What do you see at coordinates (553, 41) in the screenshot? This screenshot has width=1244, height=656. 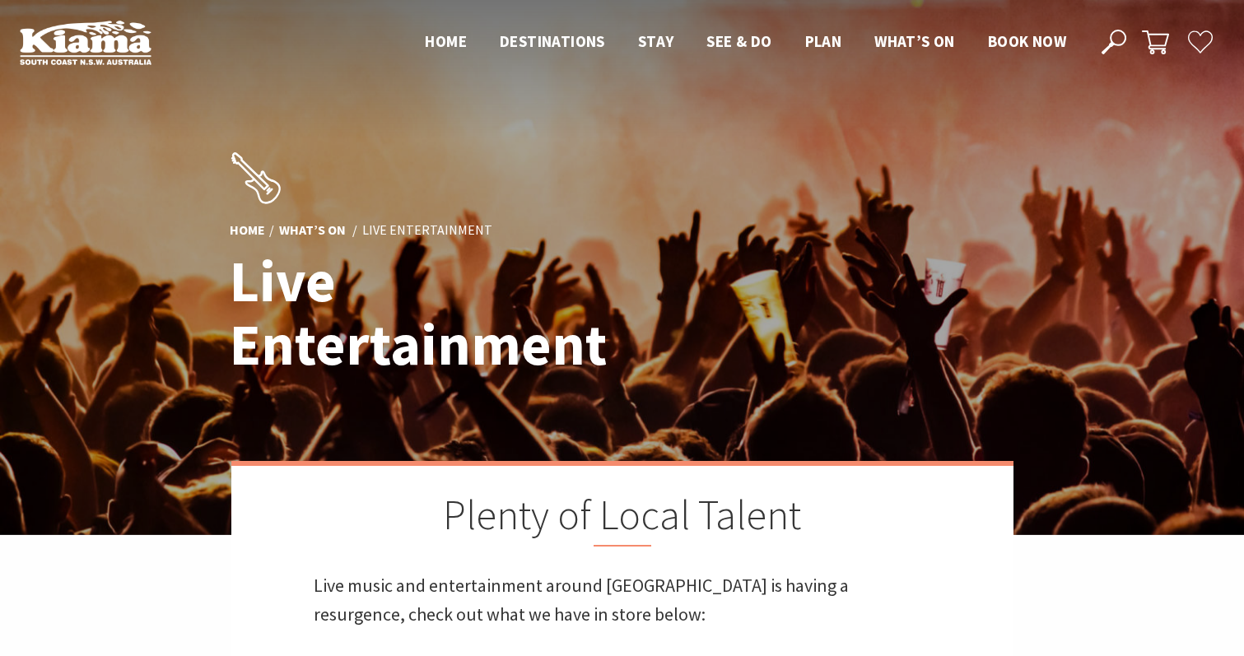 I see `span: Destinations` at bounding box center [553, 41].